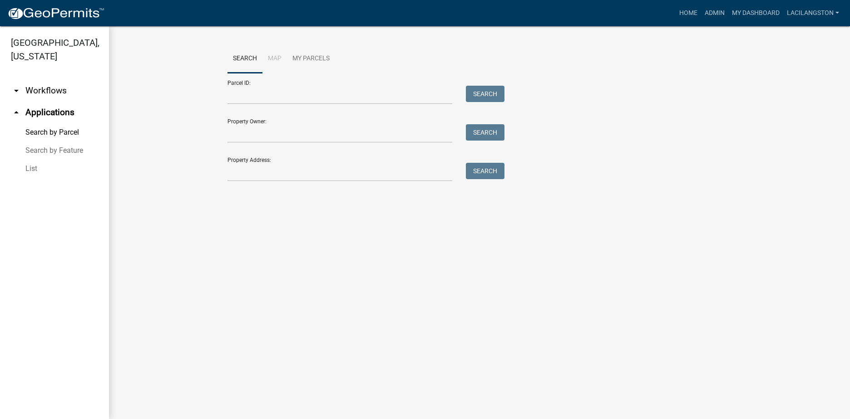  I want to click on a: Admin, so click(715, 13).